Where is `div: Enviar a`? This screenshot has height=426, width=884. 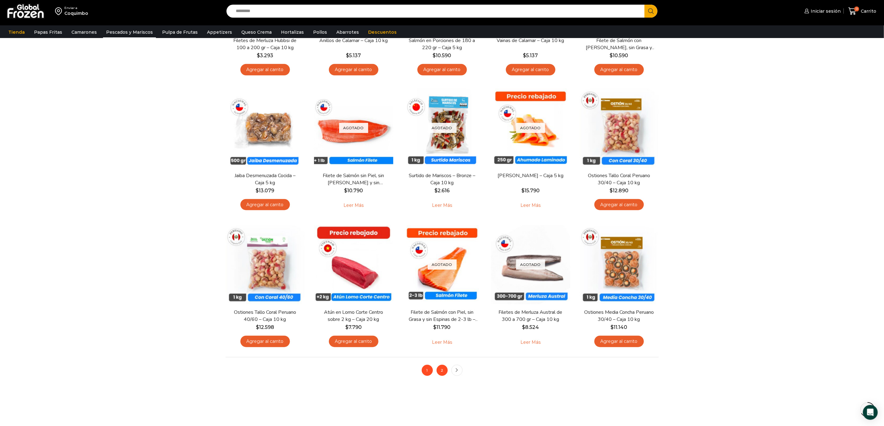
div: Enviar a is located at coordinates (76, 8).